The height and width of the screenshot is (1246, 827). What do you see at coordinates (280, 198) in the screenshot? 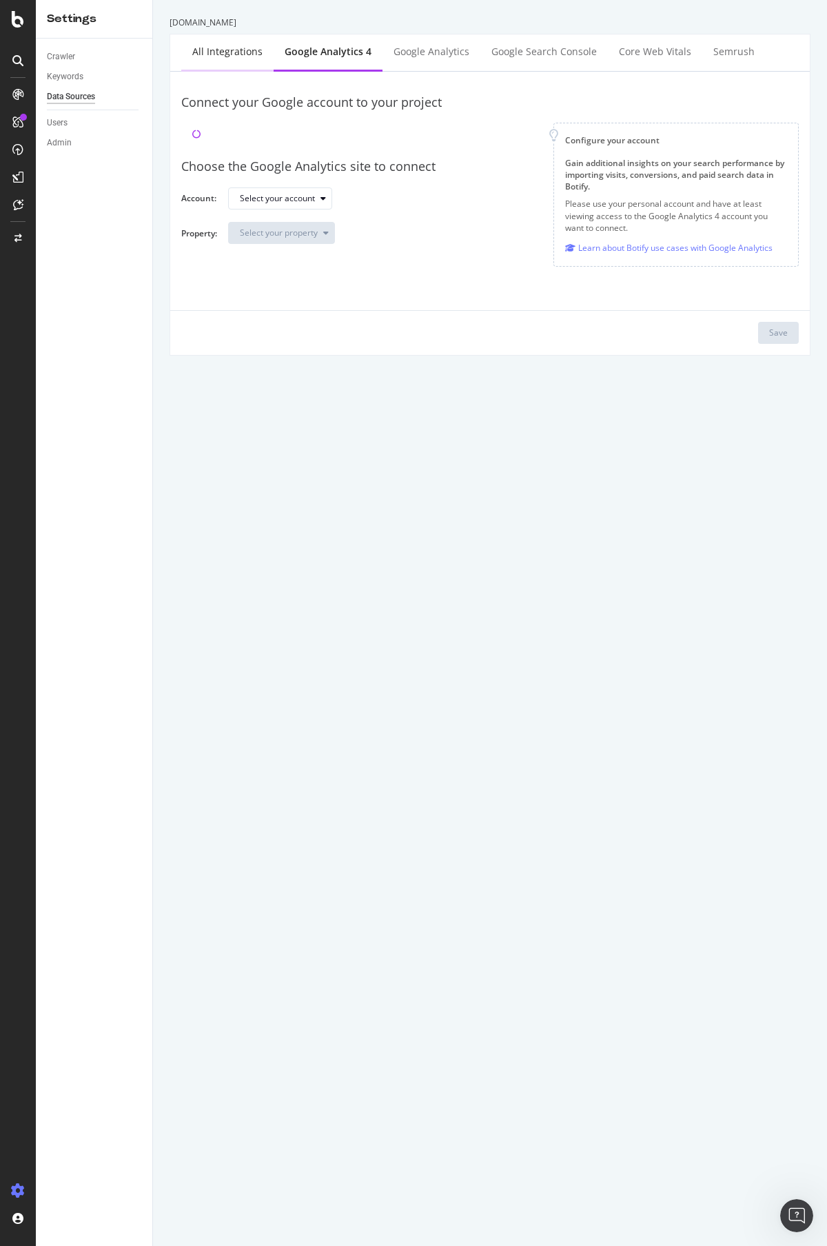
I see `button: Select your account` at bounding box center [280, 198].